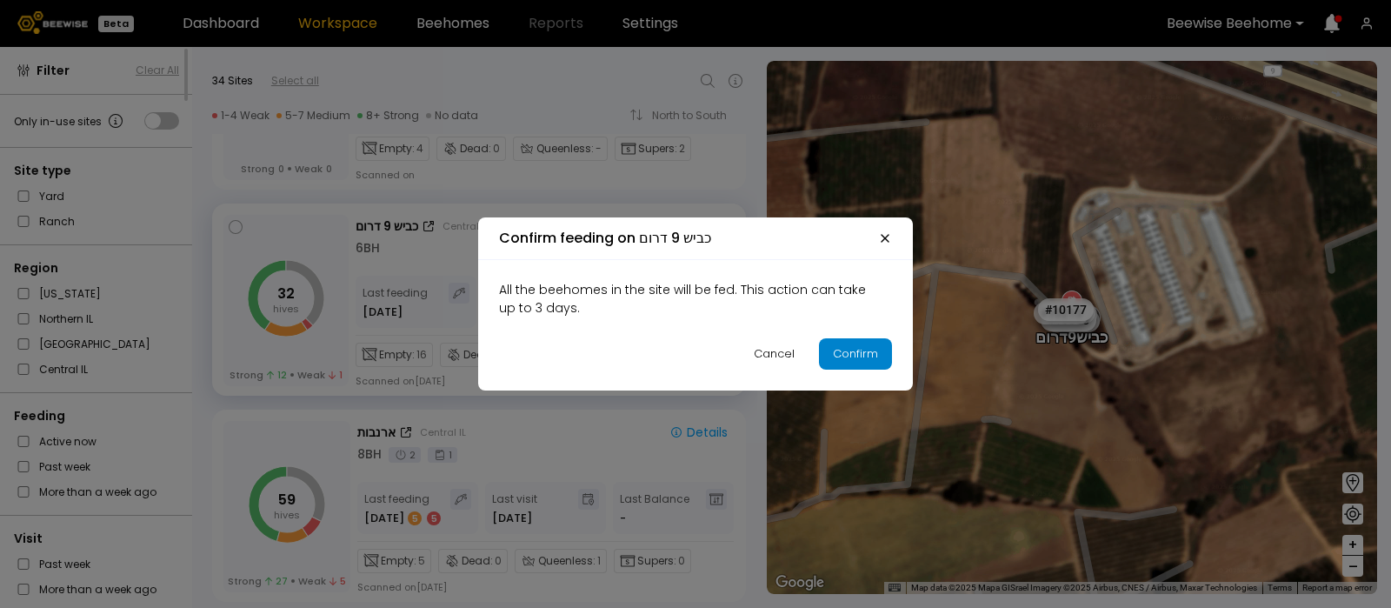 The height and width of the screenshot is (608, 1391). What do you see at coordinates (695, 299) in the screenshot?
I see `div: All the beehomes in the site will be fed. This action can take up to 3 days.` at bounding box center [695, 299].